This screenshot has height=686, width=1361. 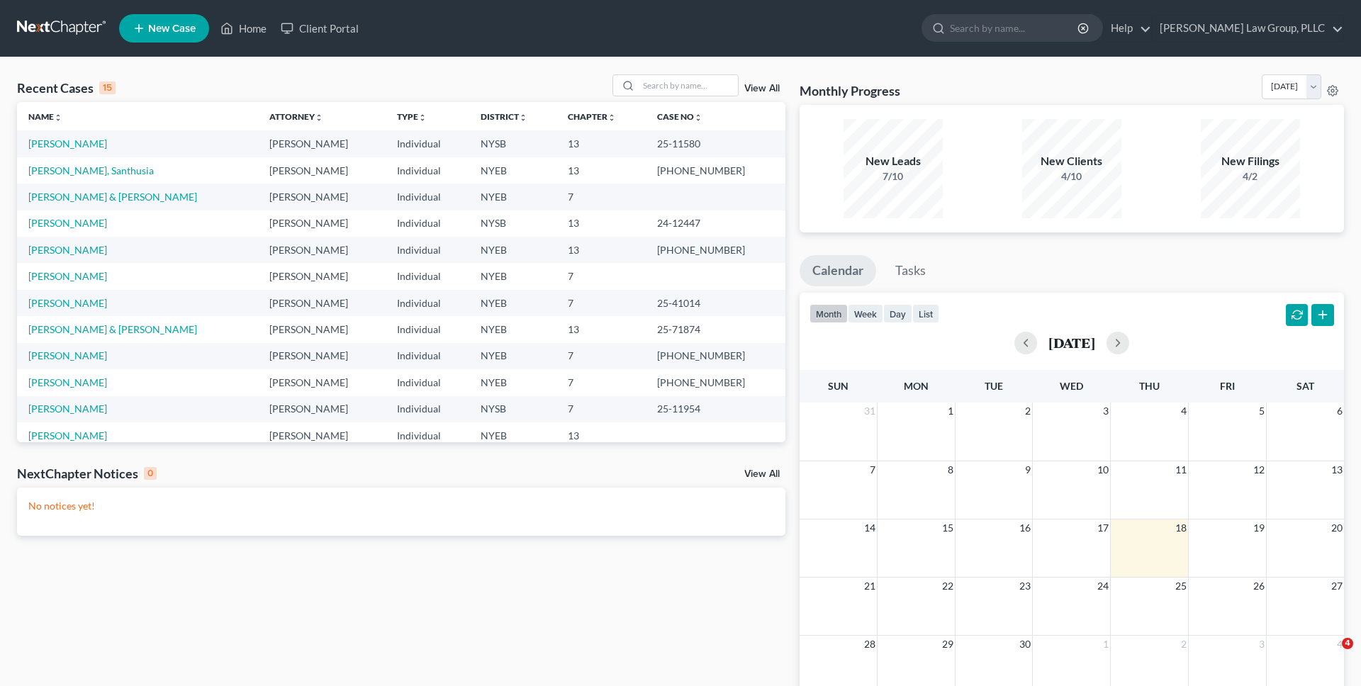 I want to click on span: Thu, so click(x=1149, y=385).